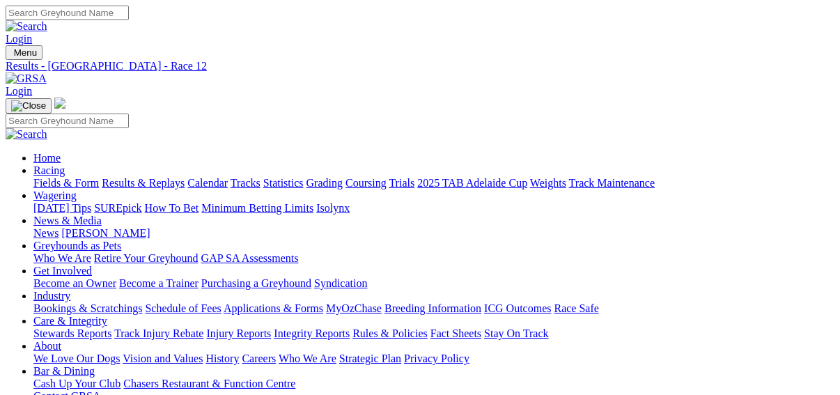  I want to click on a: Greyhounds as Pets, so click(77, 245).